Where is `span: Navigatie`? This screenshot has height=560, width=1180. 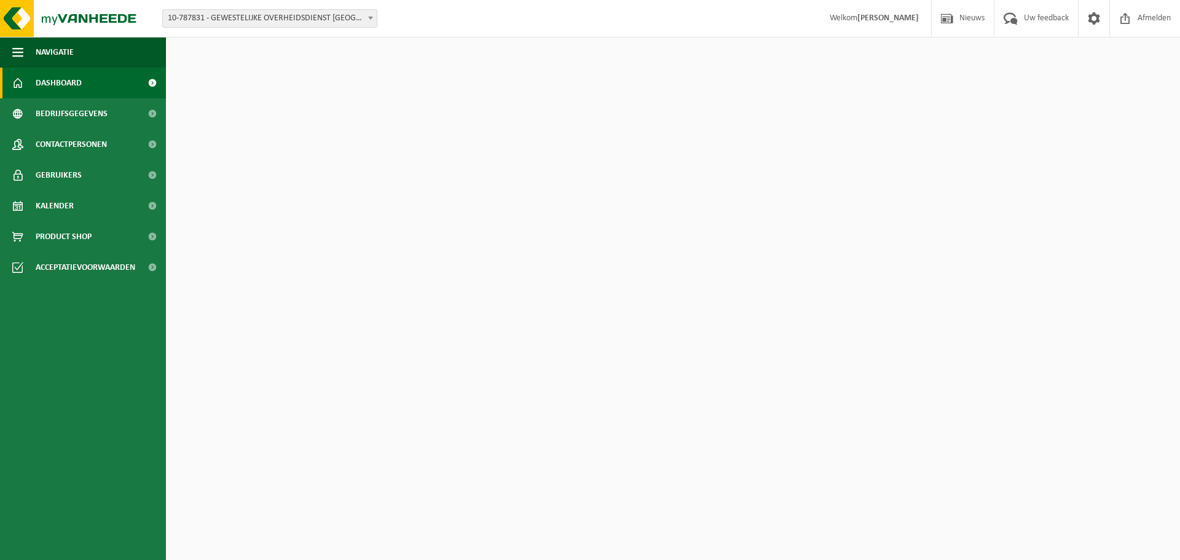 span: Navigatie is located at coordinates (55, 52).